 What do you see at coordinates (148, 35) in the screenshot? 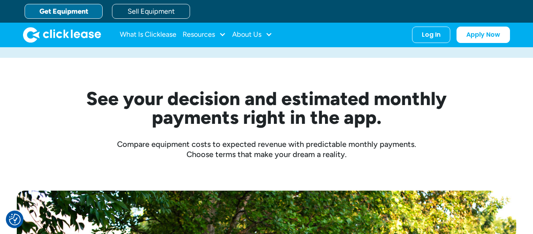
I see `a: What Is Clicklease` at bounding box center [148, 35].